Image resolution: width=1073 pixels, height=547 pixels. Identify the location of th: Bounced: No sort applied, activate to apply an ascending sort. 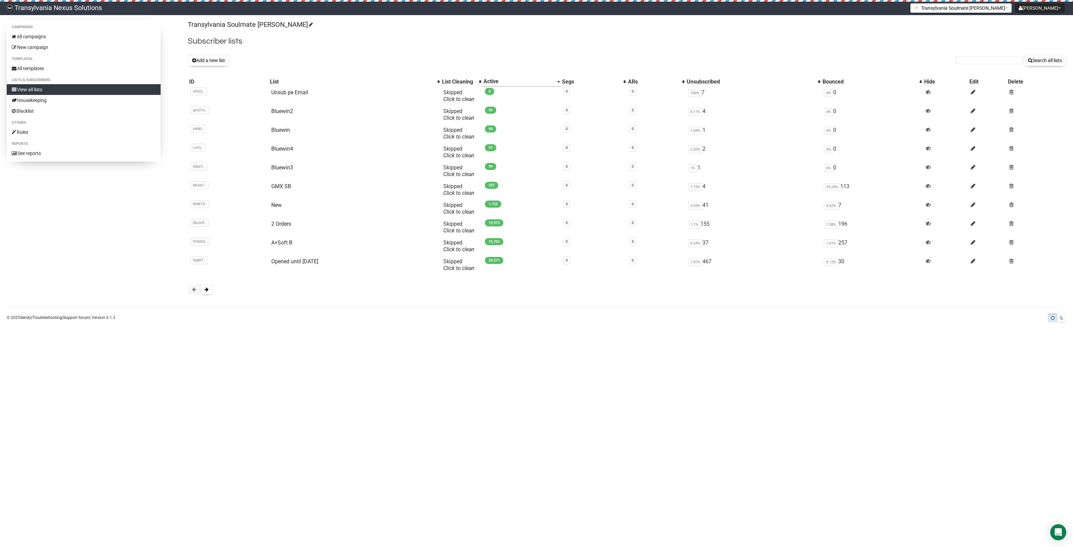
(872, 81).